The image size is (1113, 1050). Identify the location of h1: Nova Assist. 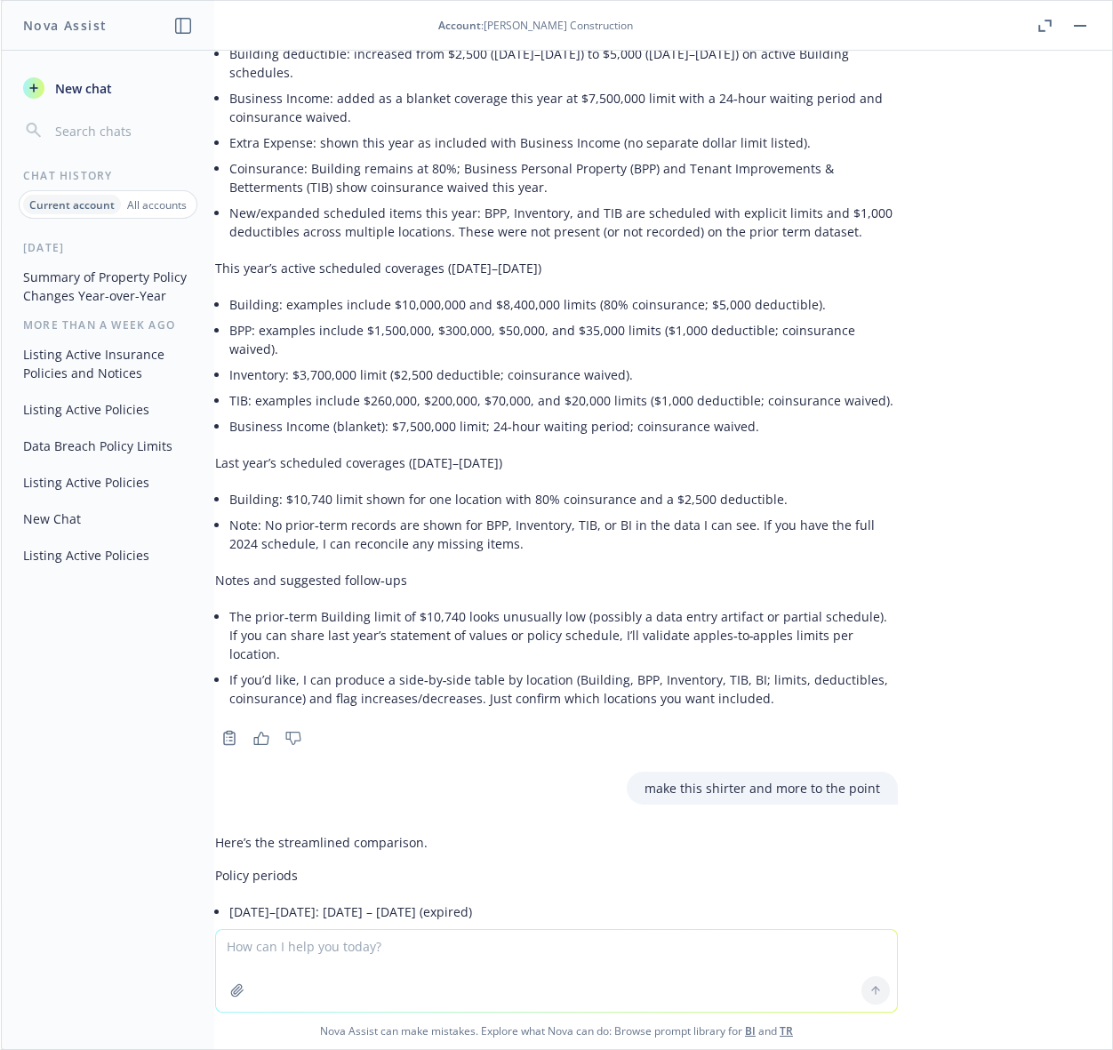
(65, 25).